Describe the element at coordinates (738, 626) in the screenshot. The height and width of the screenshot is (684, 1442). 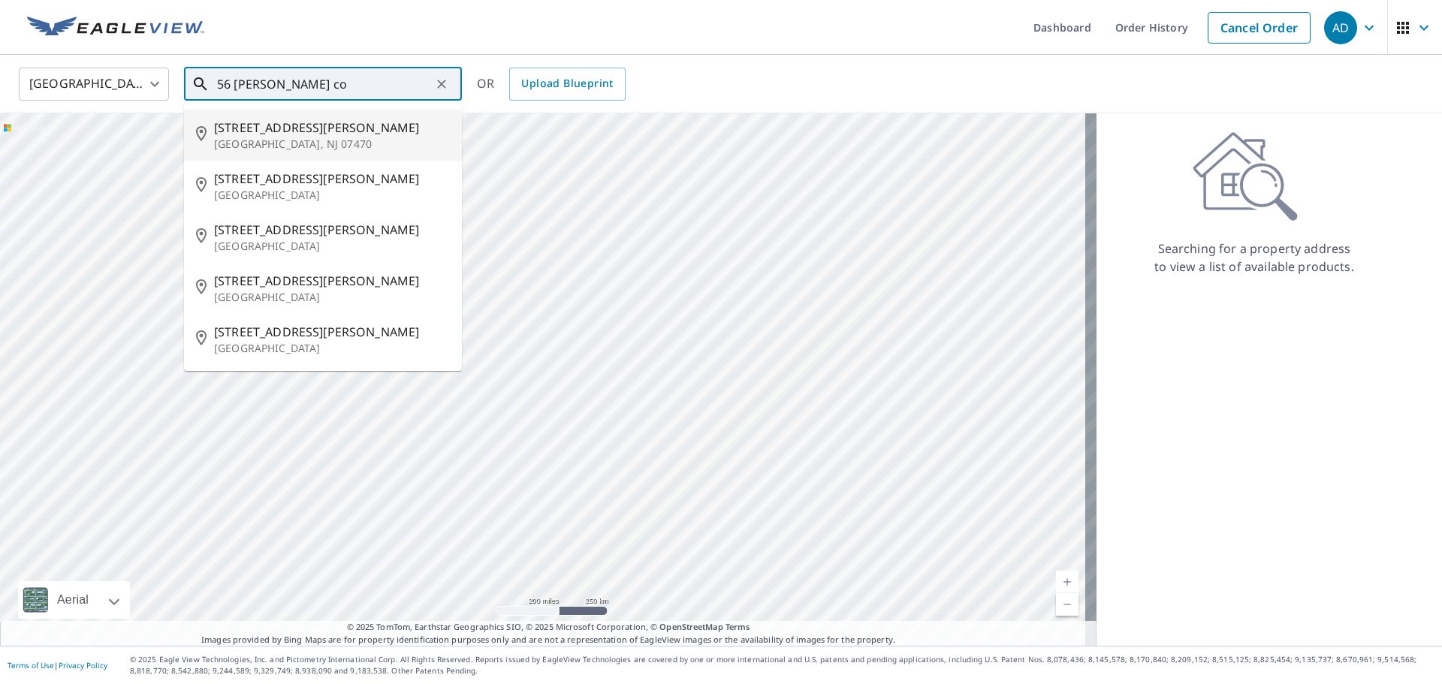
I see `a: Terms` at that location.